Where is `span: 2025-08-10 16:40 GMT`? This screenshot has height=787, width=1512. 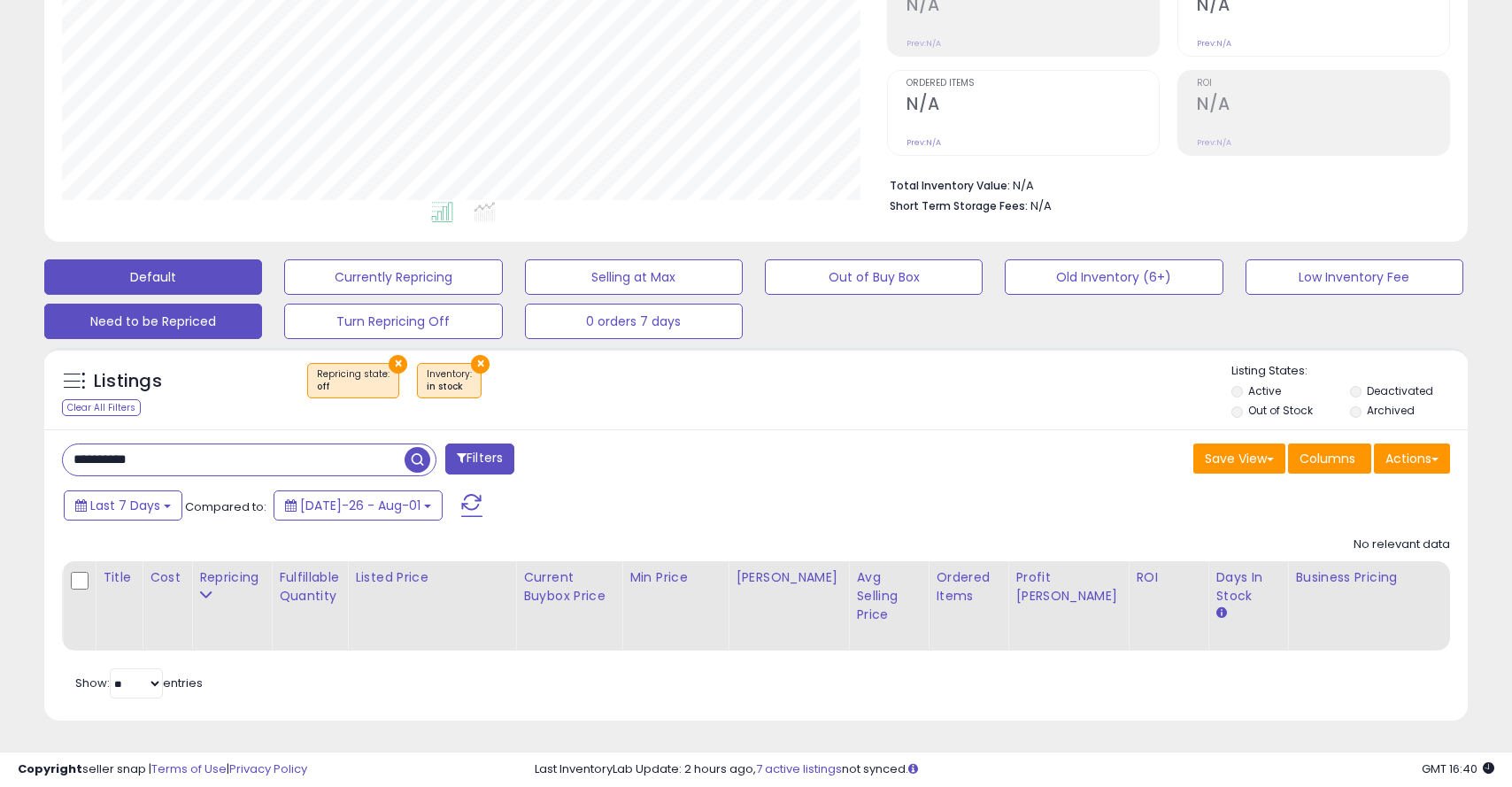 span: 2025-08-10 16:40 GMT is located at coordinates (1458, 769).